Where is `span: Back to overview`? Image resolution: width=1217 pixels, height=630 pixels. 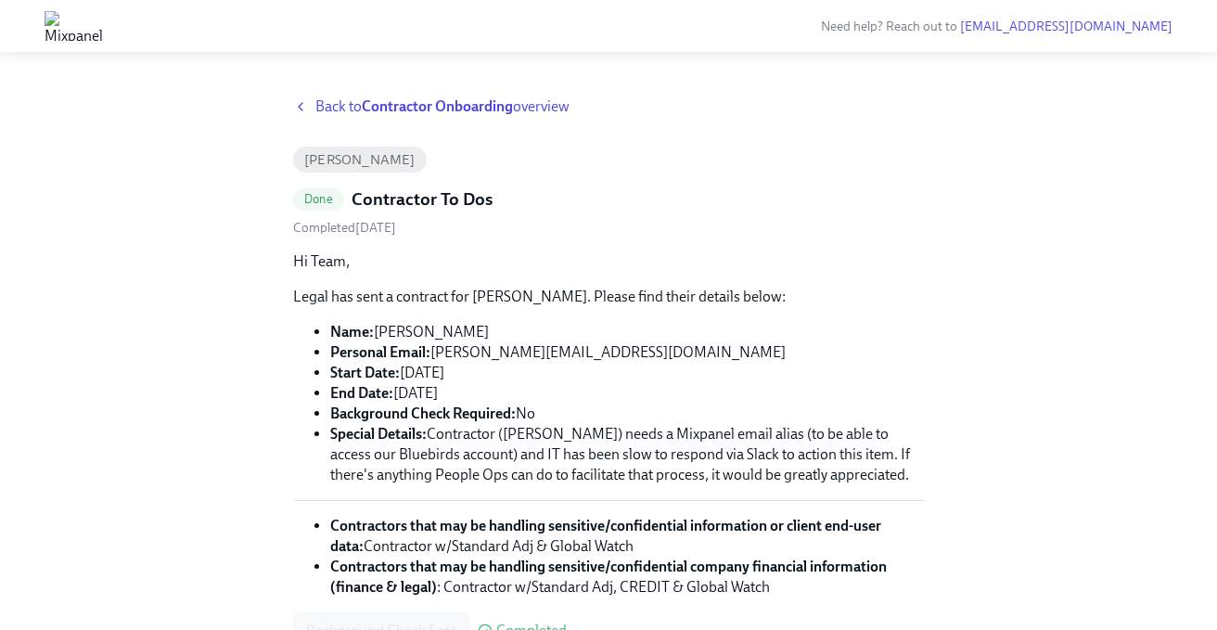 span: Back to overview is located at coordinates (442, 107).